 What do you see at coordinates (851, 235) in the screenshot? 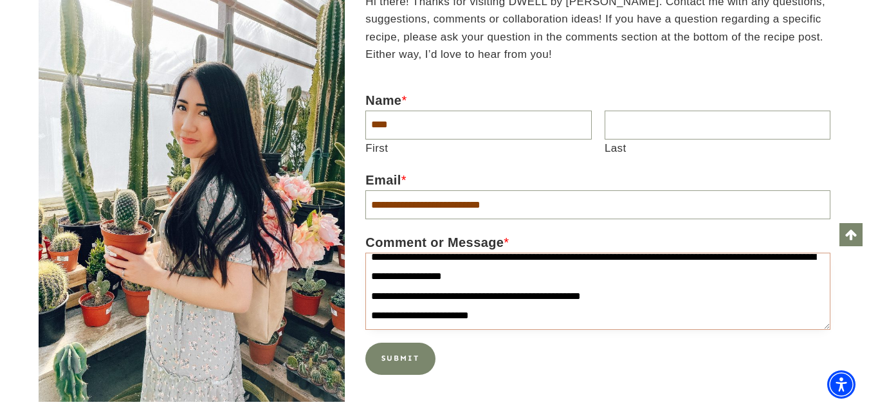
I see `a: Scroll to top` at bounding box center [851, 235].